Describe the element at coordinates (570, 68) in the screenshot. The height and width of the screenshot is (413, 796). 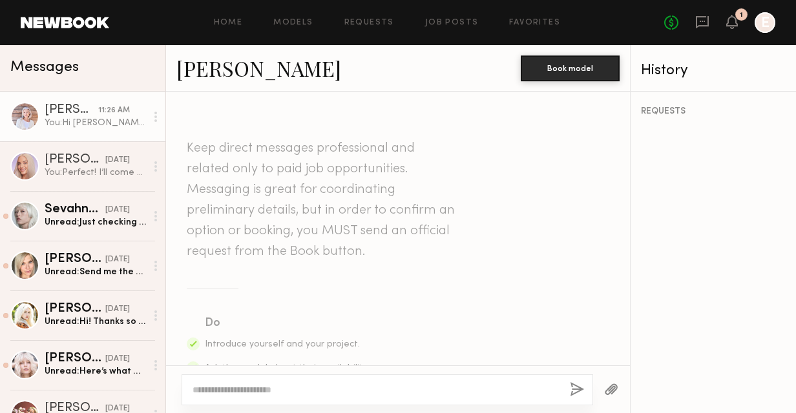
I see `button: Book model` at that location.